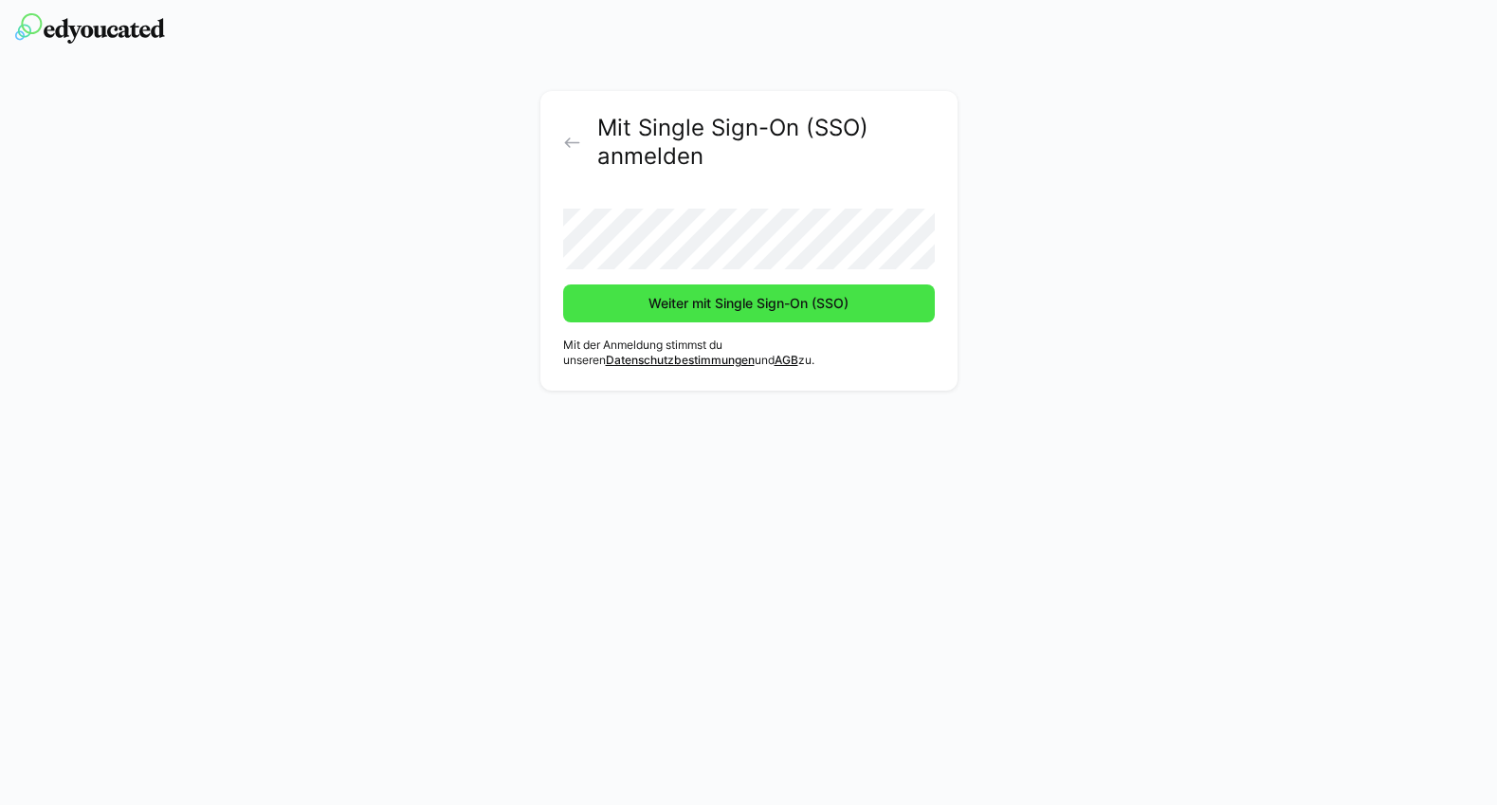 This screenshot has height=805, width=1497. I want to click on p: Mit der Anmeldung stimmst du unseren und zu., so click(749, 353).